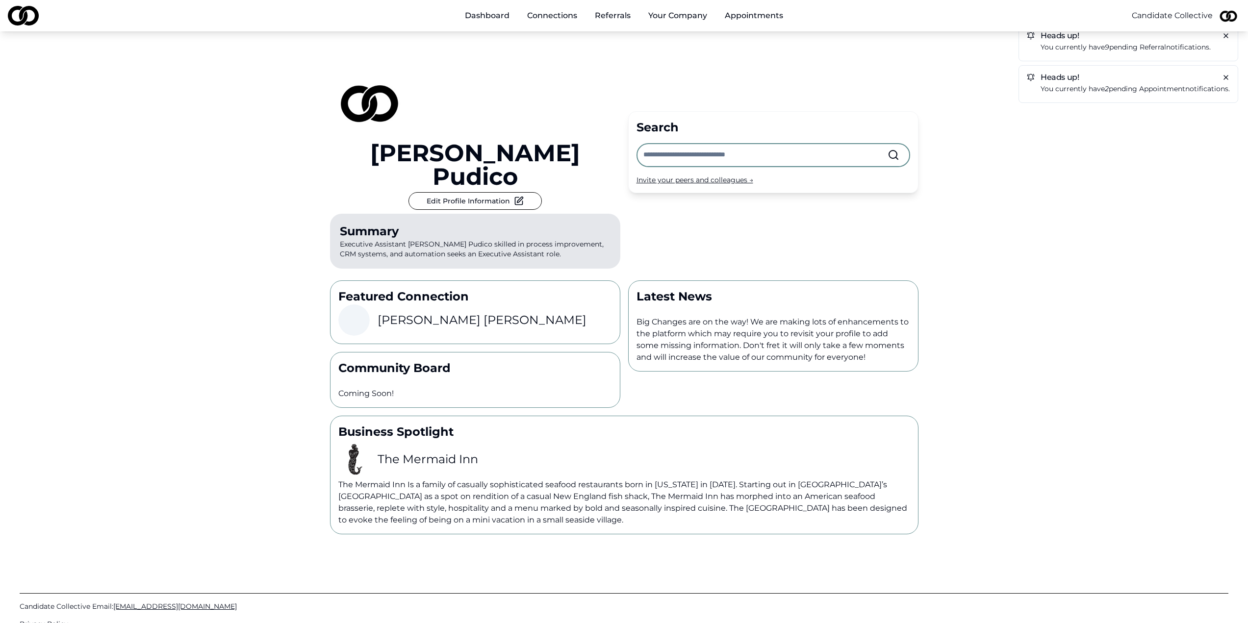  Describe the element at coordinates (612, 16) in the screenshot. I see `a: Referrals` at that location.